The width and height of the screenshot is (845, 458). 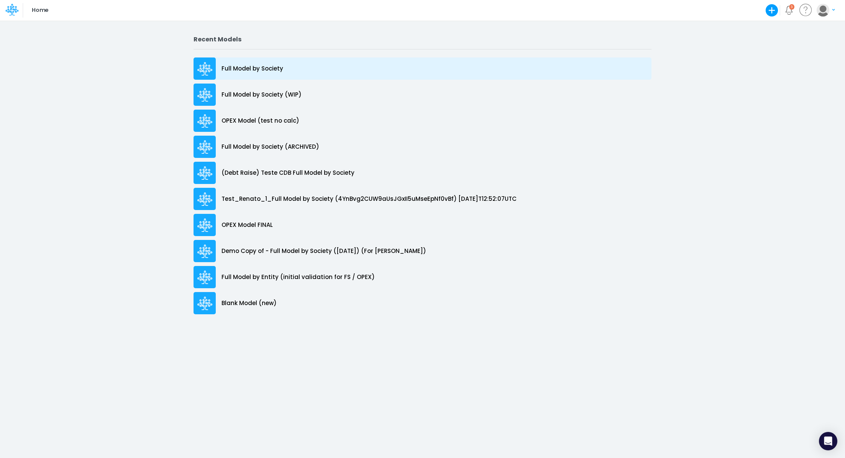 I want to click on p: OPEX Model (test no calc), so click(x=260, y=121).